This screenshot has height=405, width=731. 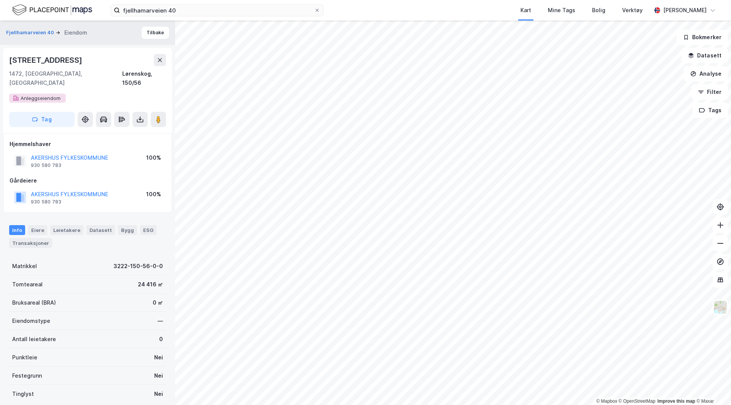 I want to click on button: Filter, so click(x=710, y=92).